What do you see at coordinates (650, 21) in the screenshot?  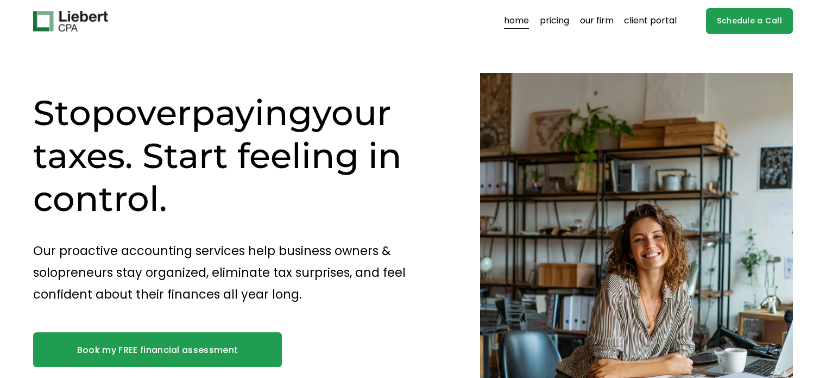 I see `a: client portal` at bounding box center [650, 21].